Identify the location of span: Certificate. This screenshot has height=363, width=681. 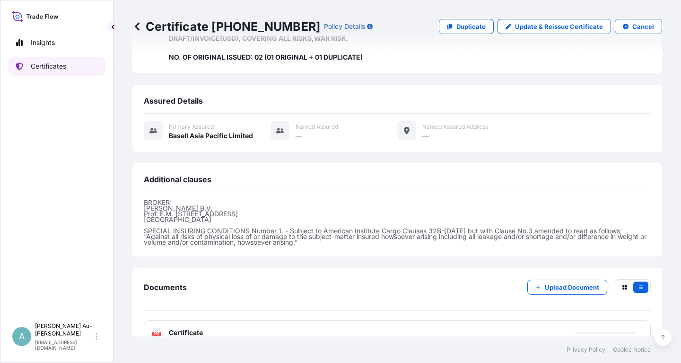
(186, 332).